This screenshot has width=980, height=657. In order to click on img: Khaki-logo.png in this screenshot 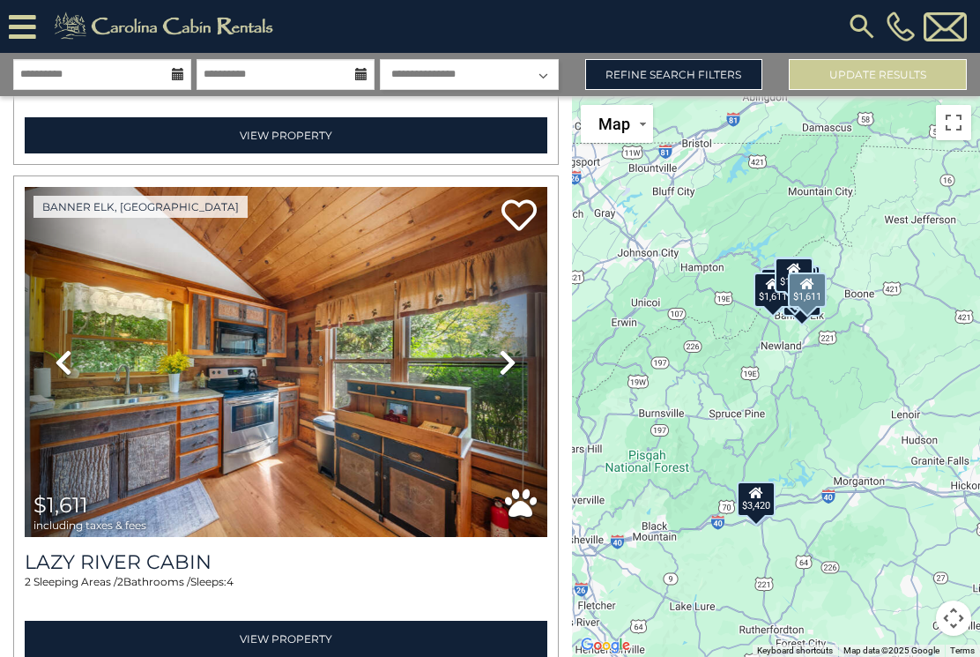, I will do `click(167, 26)`.